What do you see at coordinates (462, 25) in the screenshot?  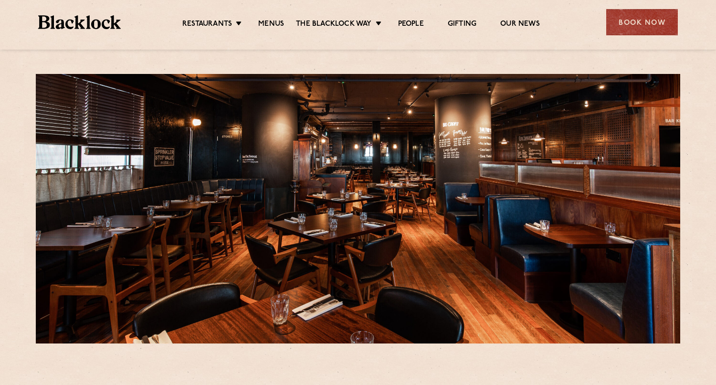 I see `a: Gifting` at bounding box center [462, 25].